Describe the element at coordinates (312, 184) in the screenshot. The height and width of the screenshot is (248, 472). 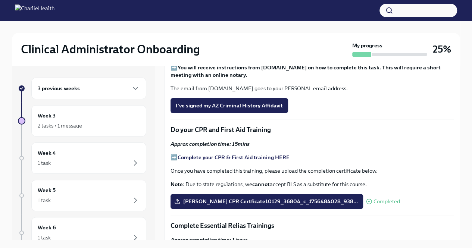
I see `p: : Due to state regulations, we accept BLS as a substitute for this course.` at that location.